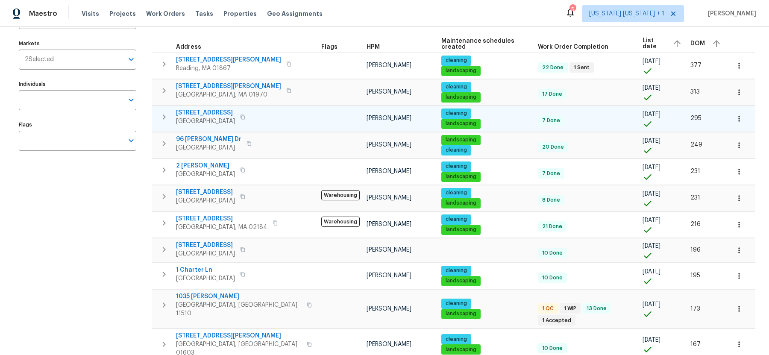 The width and height of the screenshot is (769, 355). What do you see at coordinates (695, 309) in the screenshot?
I see `span: 173` at bounding box center [695, 309].